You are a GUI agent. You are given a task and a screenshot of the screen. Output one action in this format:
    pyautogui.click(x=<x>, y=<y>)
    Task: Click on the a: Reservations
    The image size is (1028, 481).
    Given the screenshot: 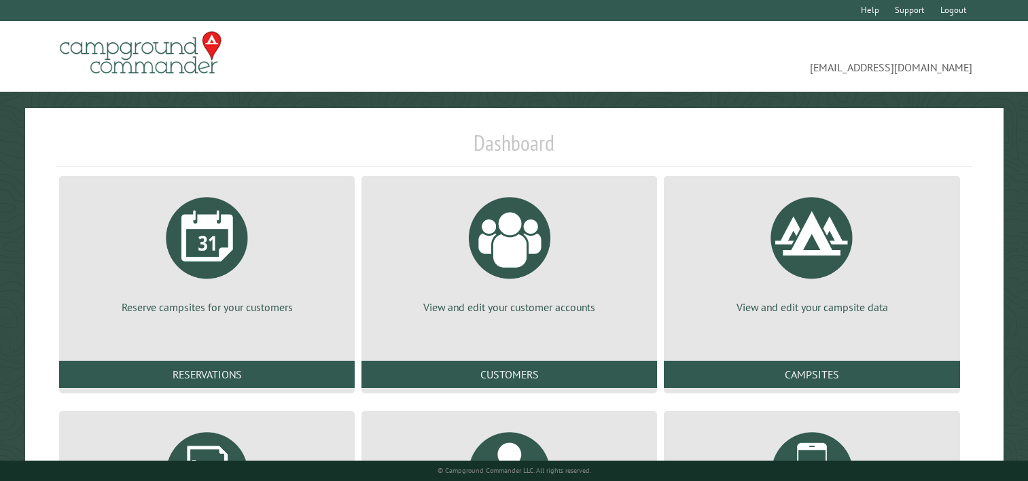 What is the action you would take?
    pyautogui.click(x=207, y=374)
    